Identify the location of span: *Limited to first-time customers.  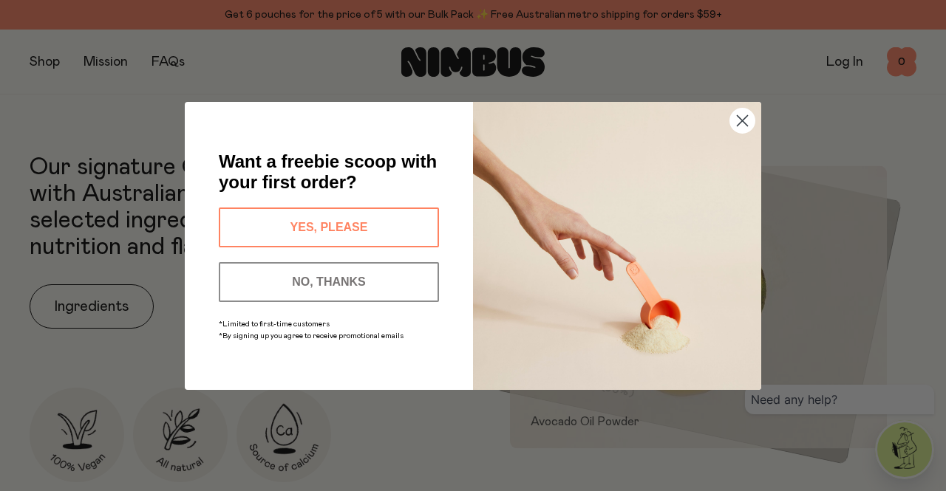
(274, 324).